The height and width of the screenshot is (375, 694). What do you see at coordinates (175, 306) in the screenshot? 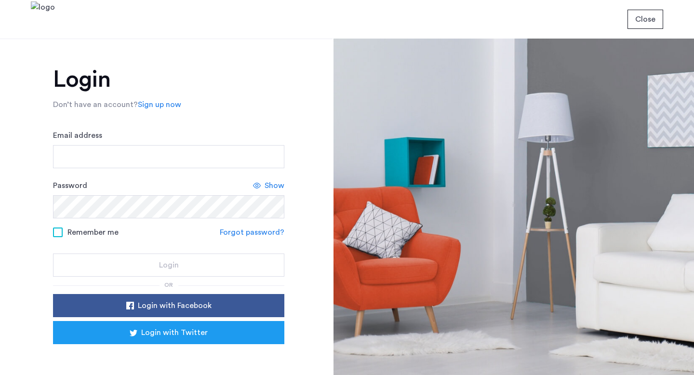
I see `span: Login with Facebook` at bounding box center [175, 306].